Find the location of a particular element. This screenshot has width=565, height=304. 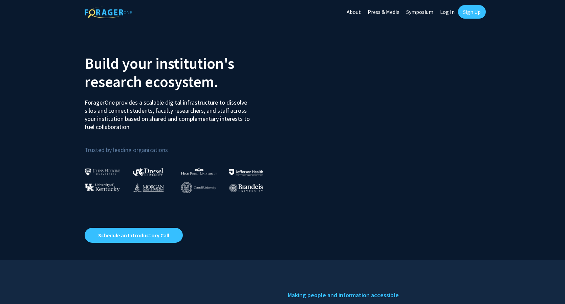

img: Johns Hopkins University is located at coordinates (103, 172).